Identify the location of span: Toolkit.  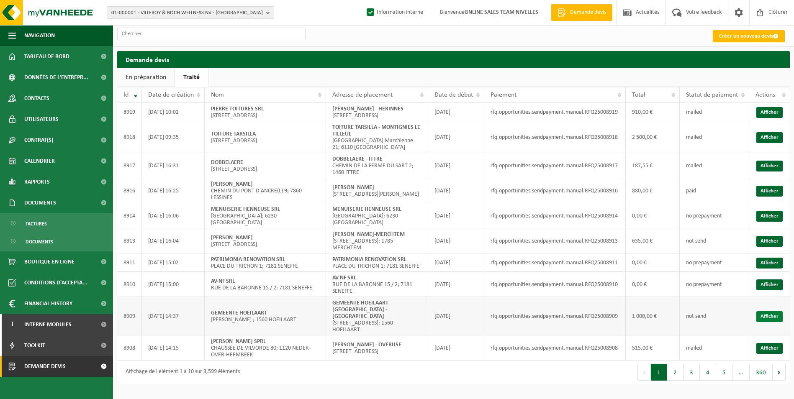
(35, 346).